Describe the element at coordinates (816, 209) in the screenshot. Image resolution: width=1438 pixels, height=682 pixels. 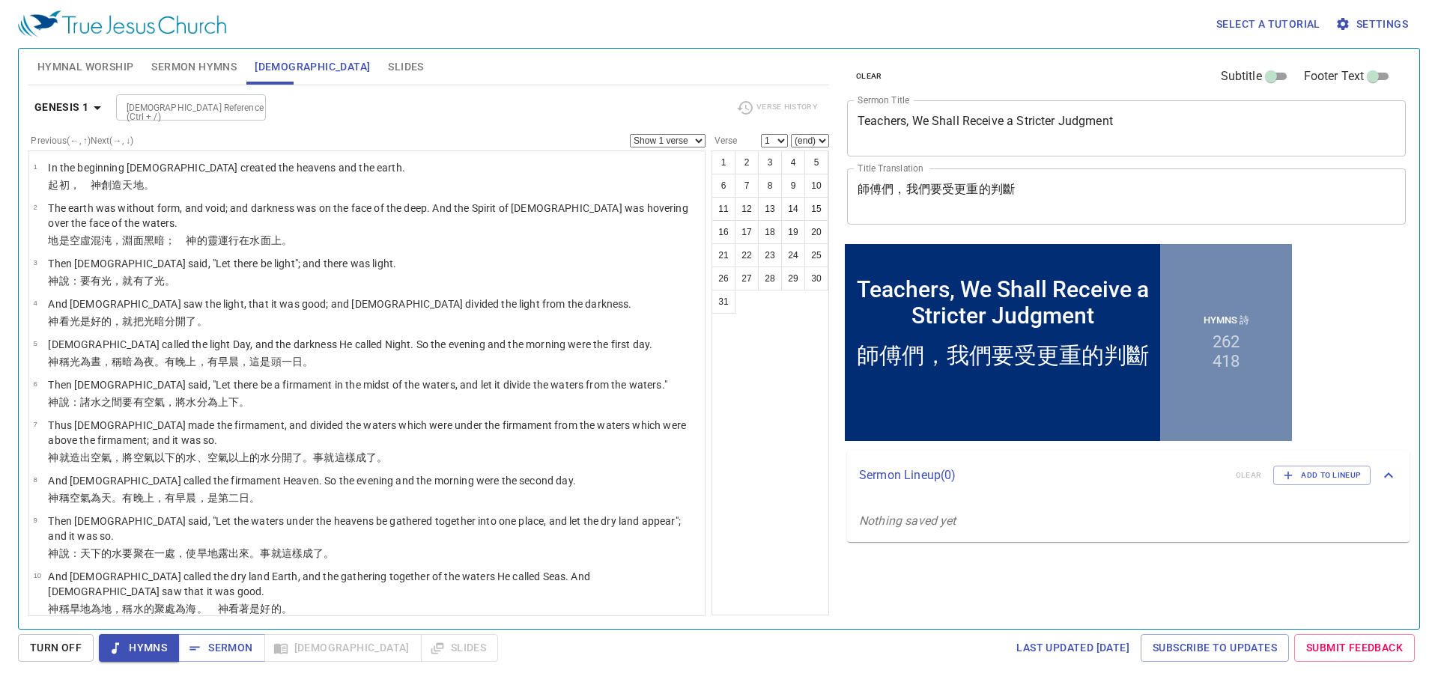
I see `button: 15` at that location.